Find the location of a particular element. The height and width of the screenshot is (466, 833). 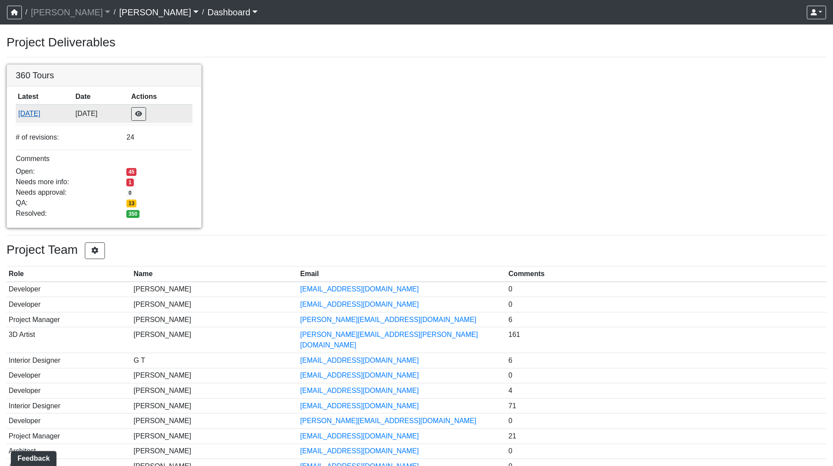

td: 25H8M9A4ggsRZbhQ9FJNRW is located at coordinates (45, 114).